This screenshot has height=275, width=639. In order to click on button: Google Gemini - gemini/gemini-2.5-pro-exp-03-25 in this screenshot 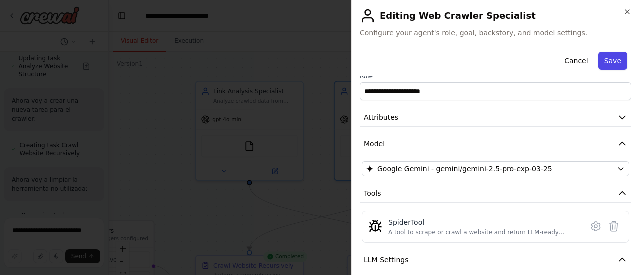, I will do `click(495, 169)`.